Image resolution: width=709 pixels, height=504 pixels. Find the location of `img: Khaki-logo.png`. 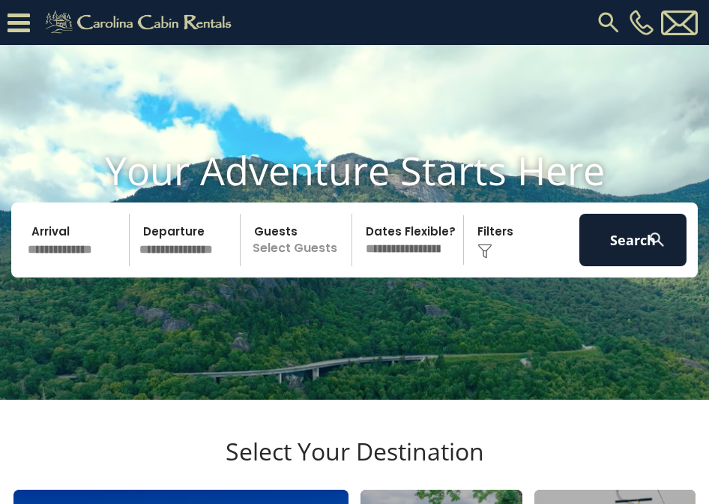

img: Khaki-logo.png is located at coordinates (141, 22).